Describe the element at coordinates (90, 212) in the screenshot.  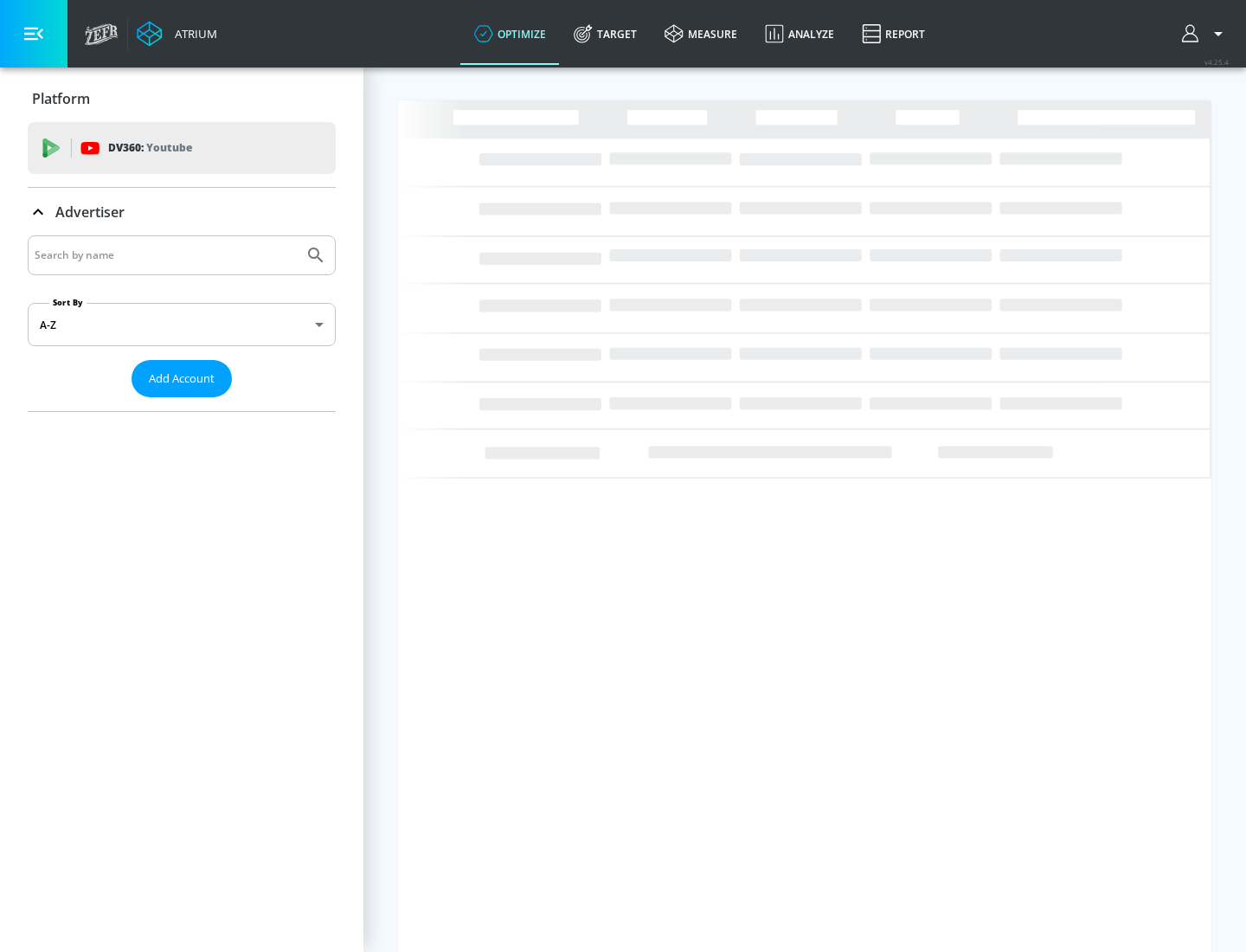
I see `p: Advertiser` at that location.